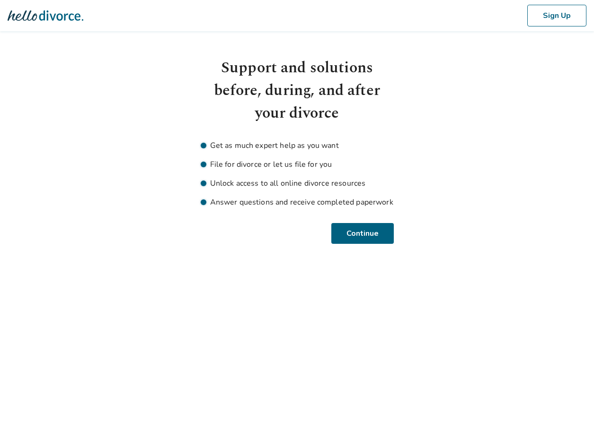 This screenshot has width=594, height=421. What do you see at coordinates (556, 16) in the screenshot?
I see `button: Sign Up` at bounding box center [556, 16].